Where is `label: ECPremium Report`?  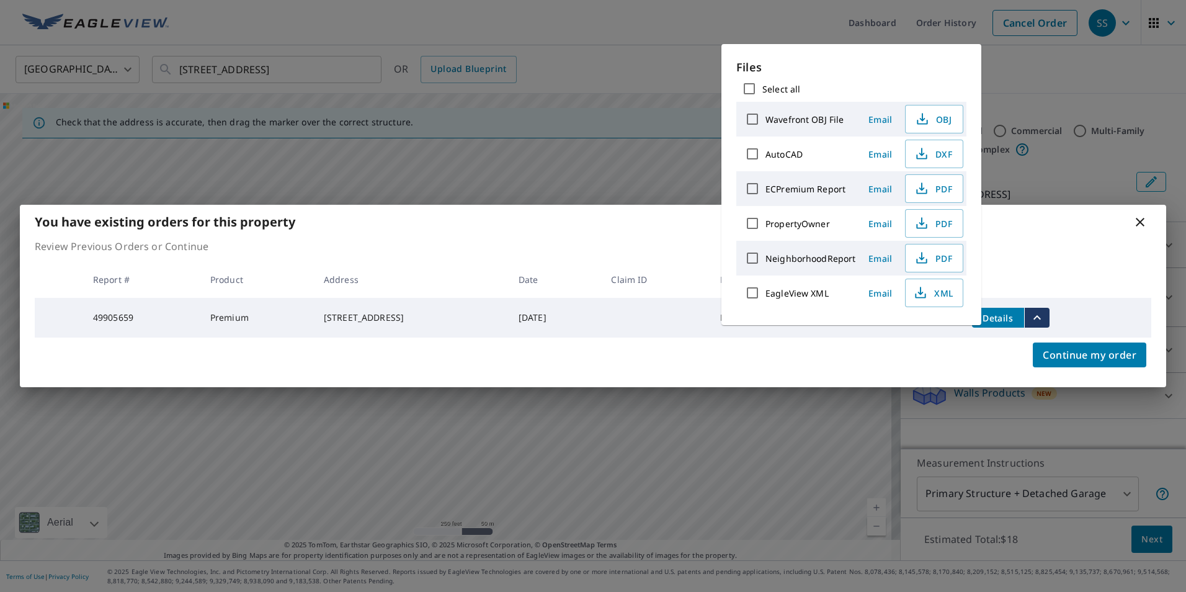
label: ECPremium Report is located at coordinates (805, 189).